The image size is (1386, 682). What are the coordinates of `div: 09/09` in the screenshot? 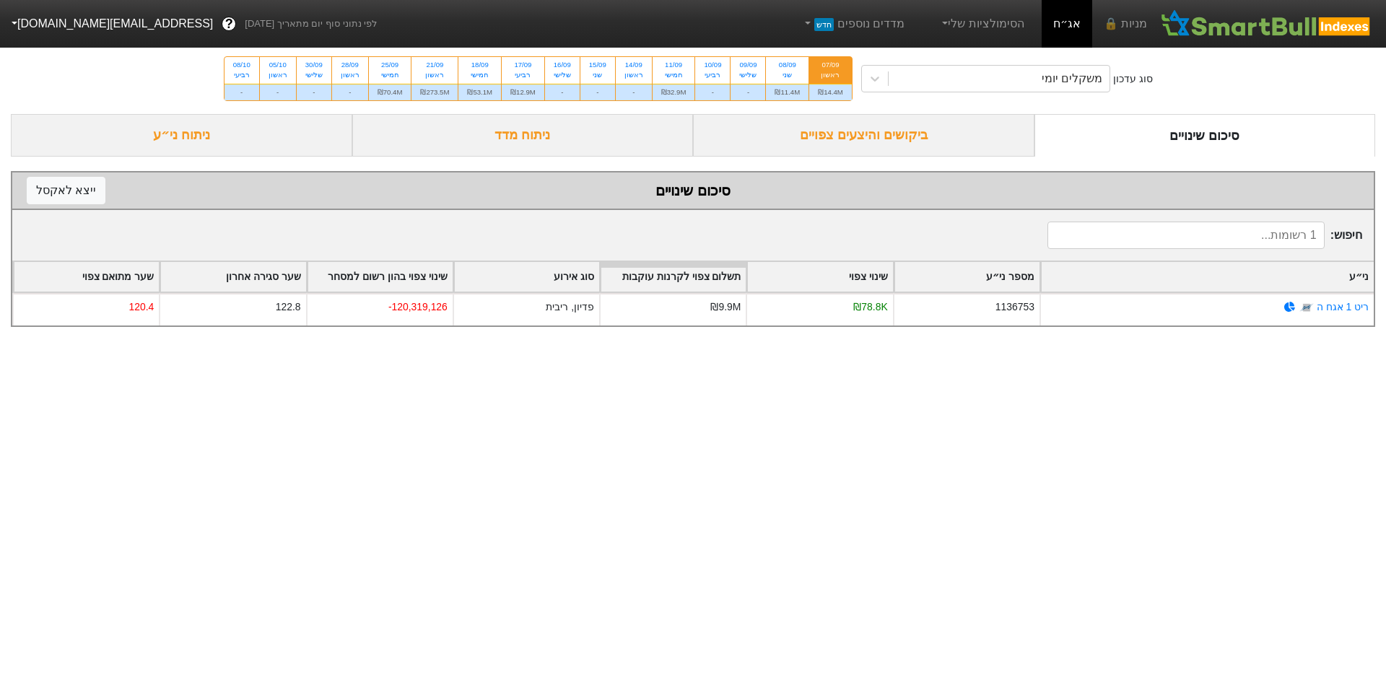 It's located at (748, 65).